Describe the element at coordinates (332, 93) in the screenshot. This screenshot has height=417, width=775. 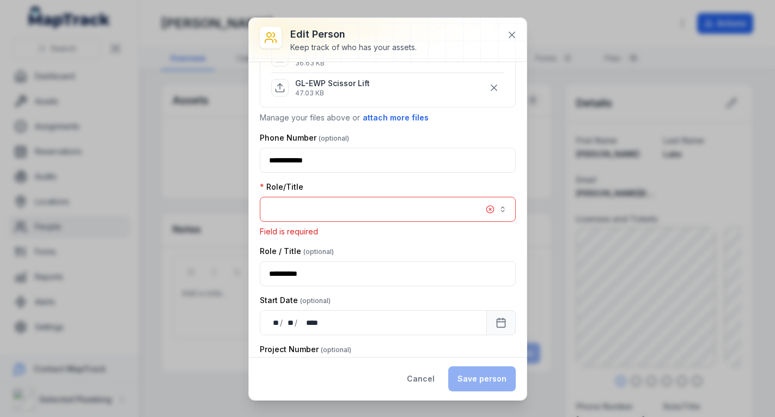
I see `p: 47.03 KB` at that location.